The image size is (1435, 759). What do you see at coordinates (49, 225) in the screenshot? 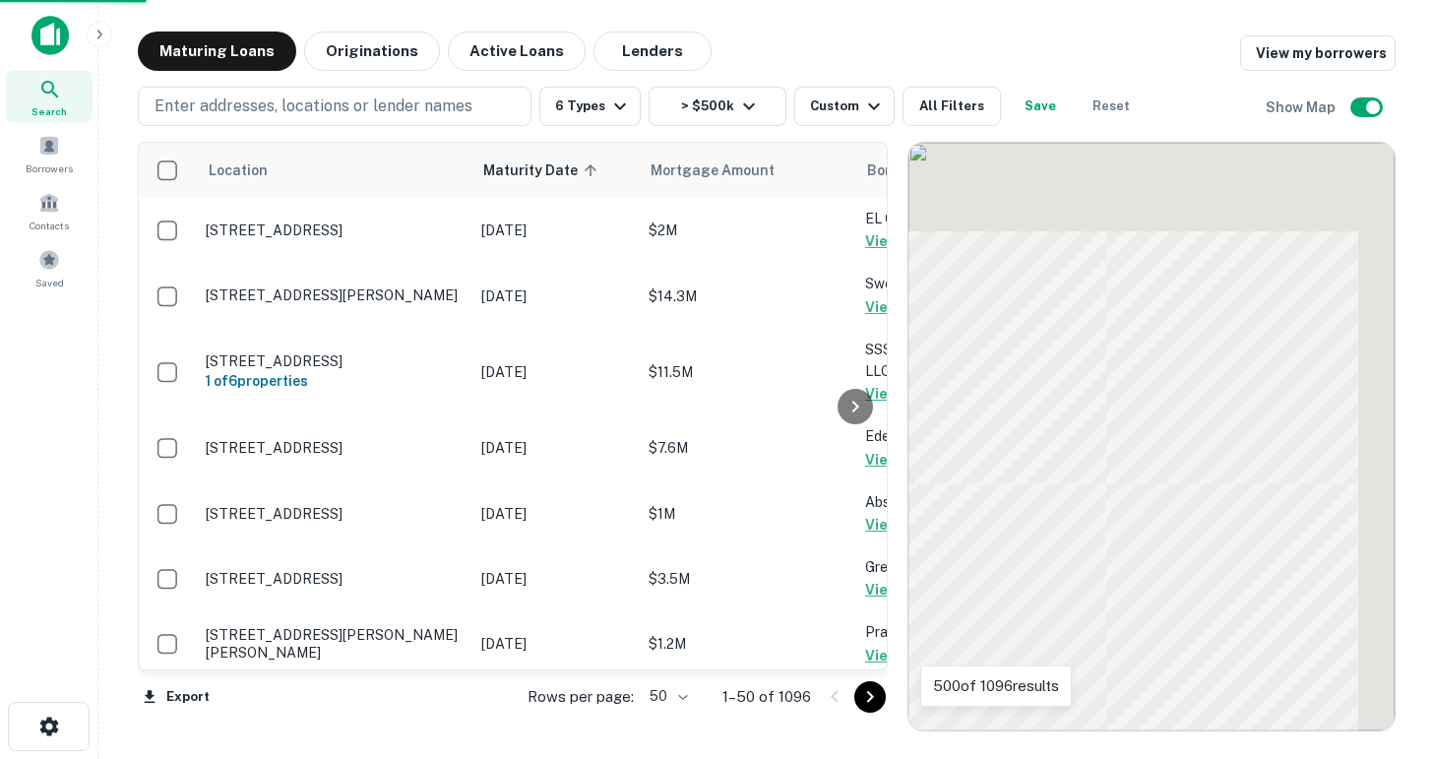
I see `span: Contacts` at bounding box center [49, 225].